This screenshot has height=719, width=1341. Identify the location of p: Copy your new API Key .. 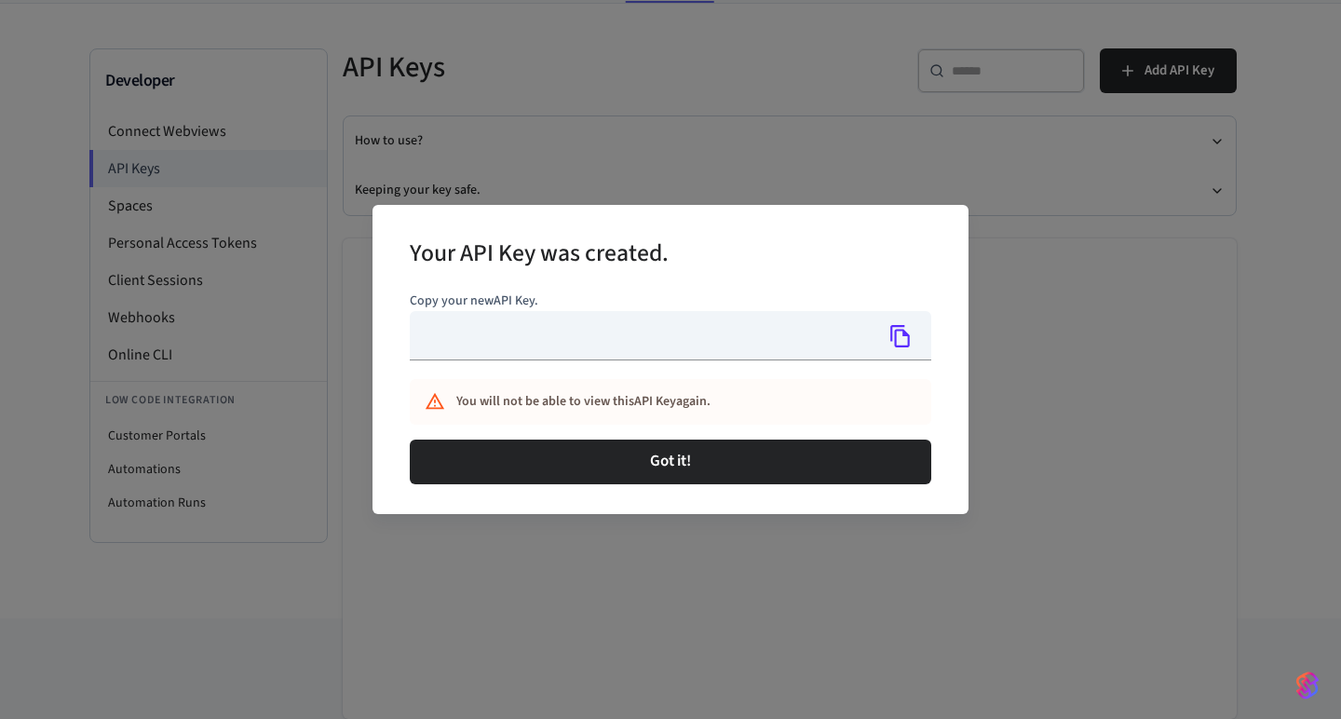
(670, 301).